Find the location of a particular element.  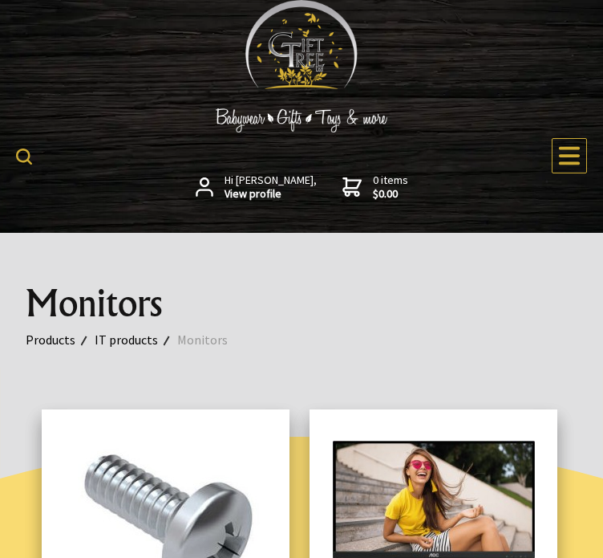

img: Babywear - Gifts - Toys & more is located at coordinates (302, 120).